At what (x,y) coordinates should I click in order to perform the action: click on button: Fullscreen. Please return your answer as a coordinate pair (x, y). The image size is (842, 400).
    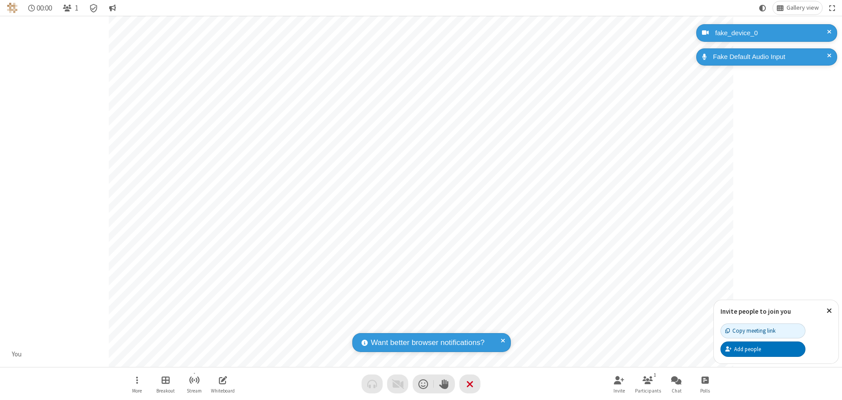
    Looking at the image, I should click on (832, 8).